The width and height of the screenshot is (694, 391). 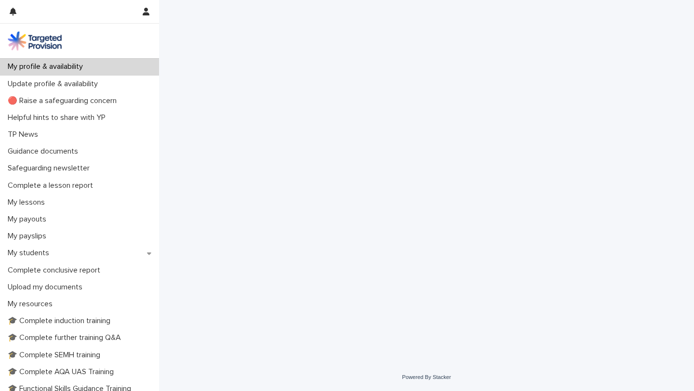 What do you see at coordinates (64, 101) in the screenshot?
I see `p: 🔴 Raise a safeguarding concern` at bounding box center [64, 101].